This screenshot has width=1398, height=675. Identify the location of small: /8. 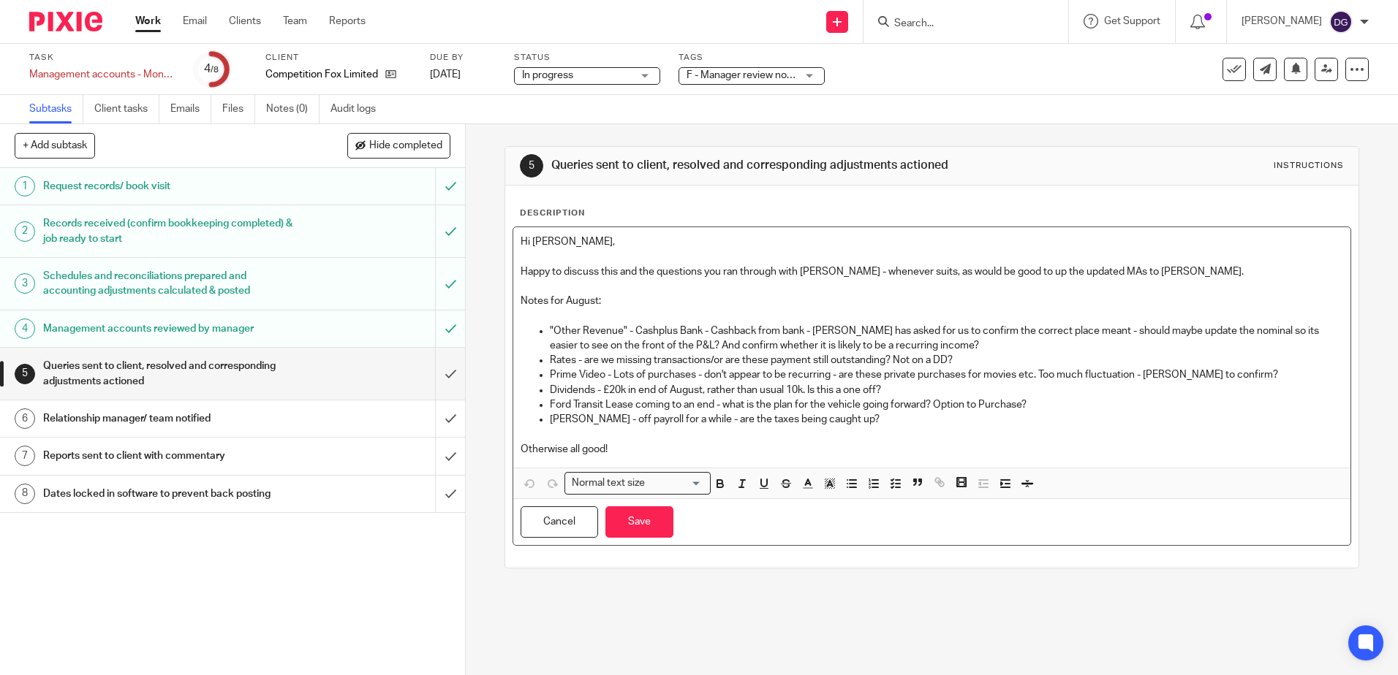
(214, 69).